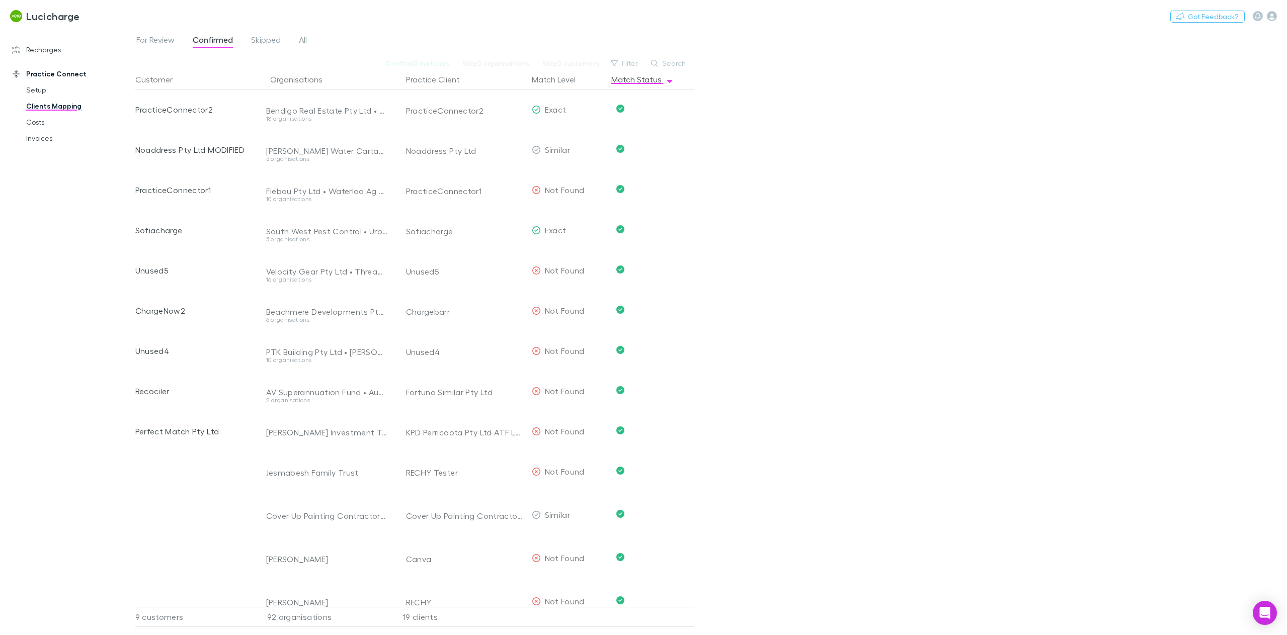 The image size is (1287, 635). Describe the element at coordinates (327, 191) in the screenshot. I see `div: Fiebou Pty Ltd • Waterloo Ag Trust • Infra Commercial Pty Ltd • Warrnambool & District Community ...` at that location.